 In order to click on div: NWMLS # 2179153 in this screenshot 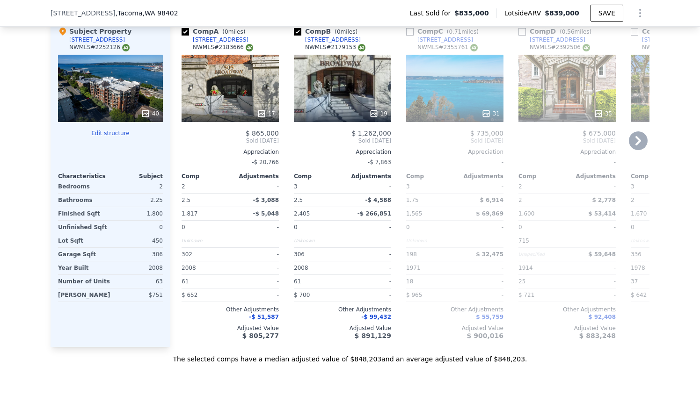, I will do `click(335, 47)`.